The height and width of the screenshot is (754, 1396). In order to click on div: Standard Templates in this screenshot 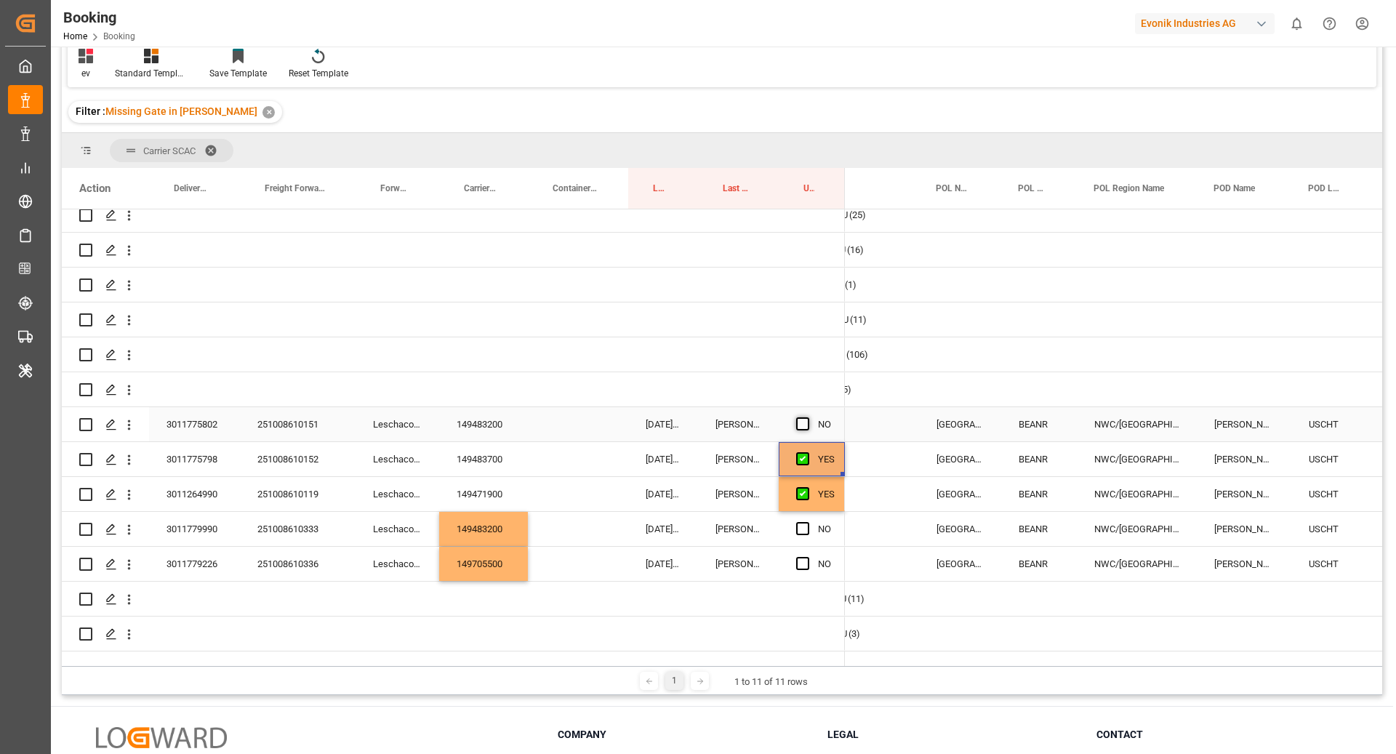, I will do `click(151, 73)`.